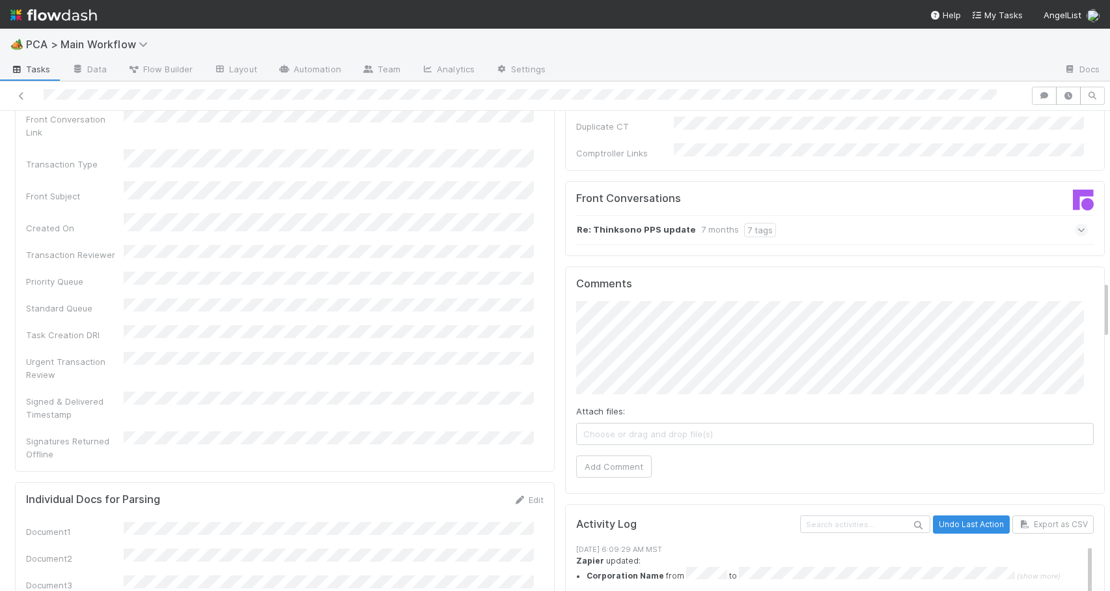  Describe the element at coordinates (636, 230) in the screenshot. I see `strong: Re: Thinksono PPS update` at that location.